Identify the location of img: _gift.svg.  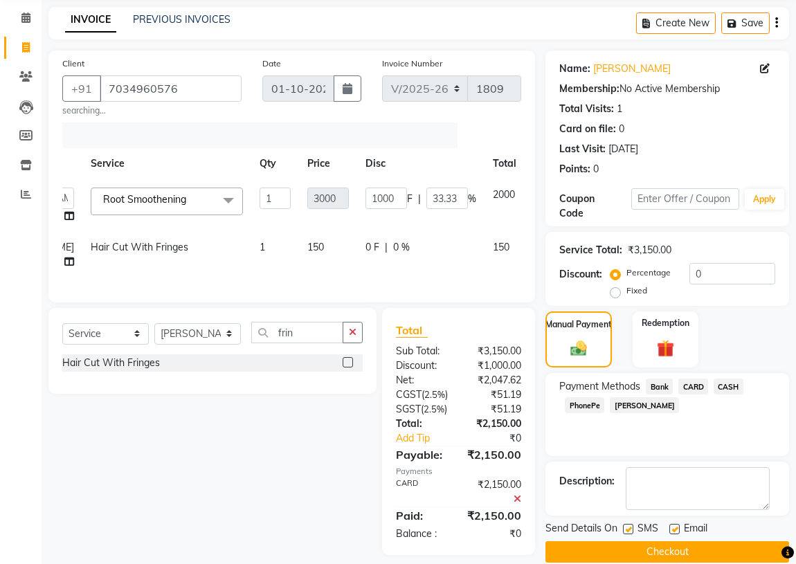
(666, 349).